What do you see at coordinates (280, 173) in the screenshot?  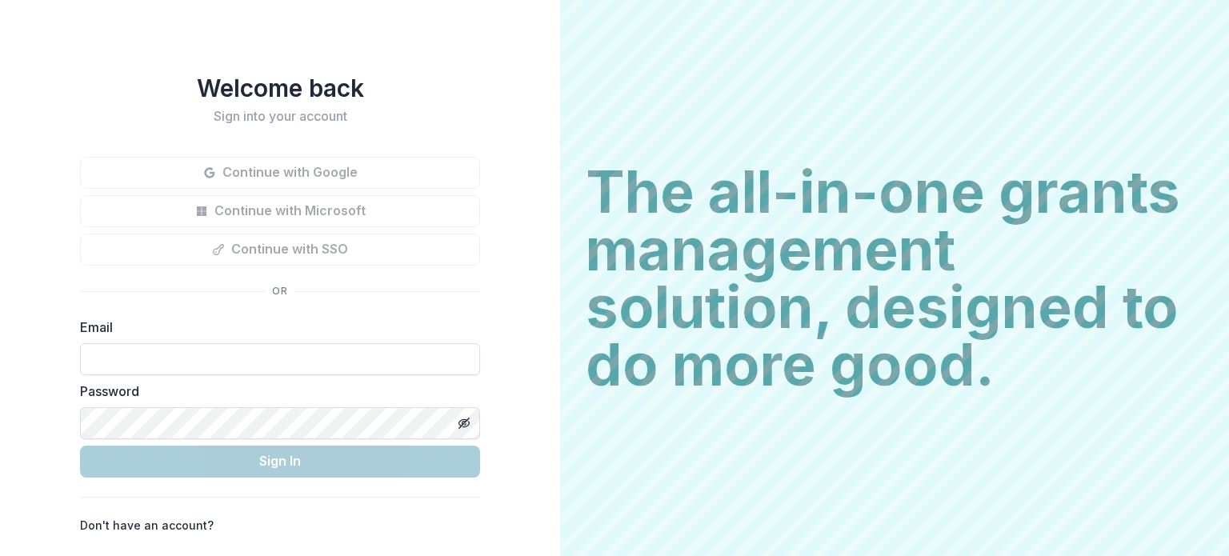 I see `button: Continue with Google` at bounding box center [280, 173].